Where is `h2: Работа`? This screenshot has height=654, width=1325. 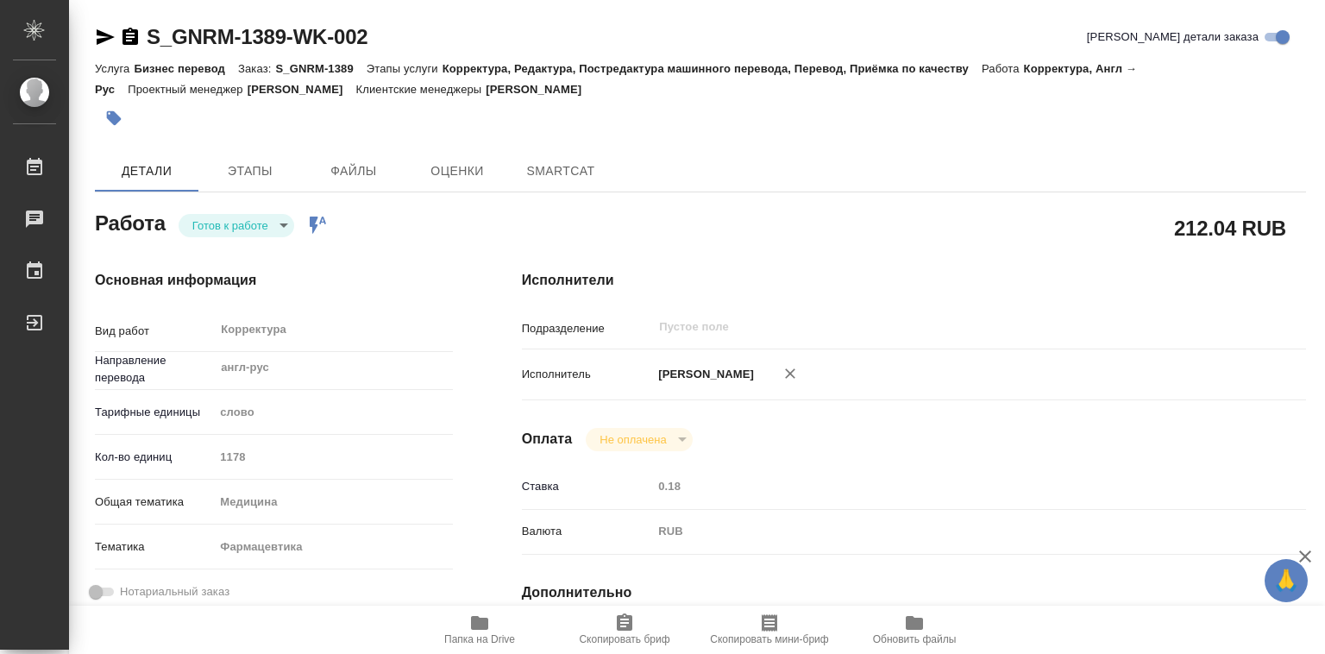 h2: Работа is located at coordinates (130, 222).